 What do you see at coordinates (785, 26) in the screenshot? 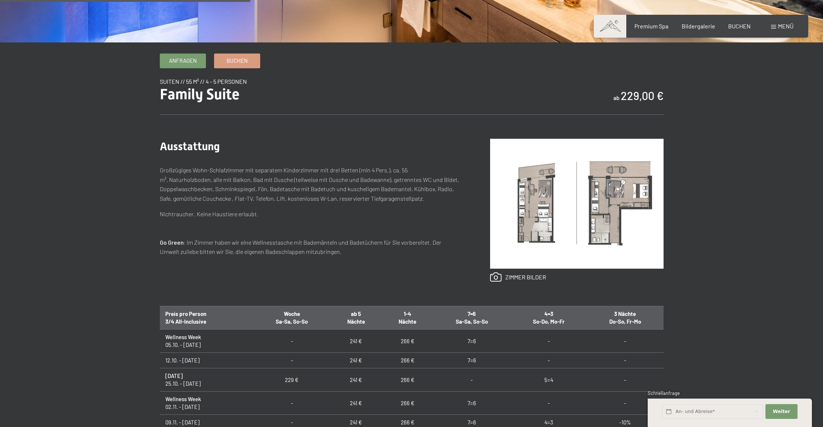
I see `span: Menü` at bounding box center [785, 26].